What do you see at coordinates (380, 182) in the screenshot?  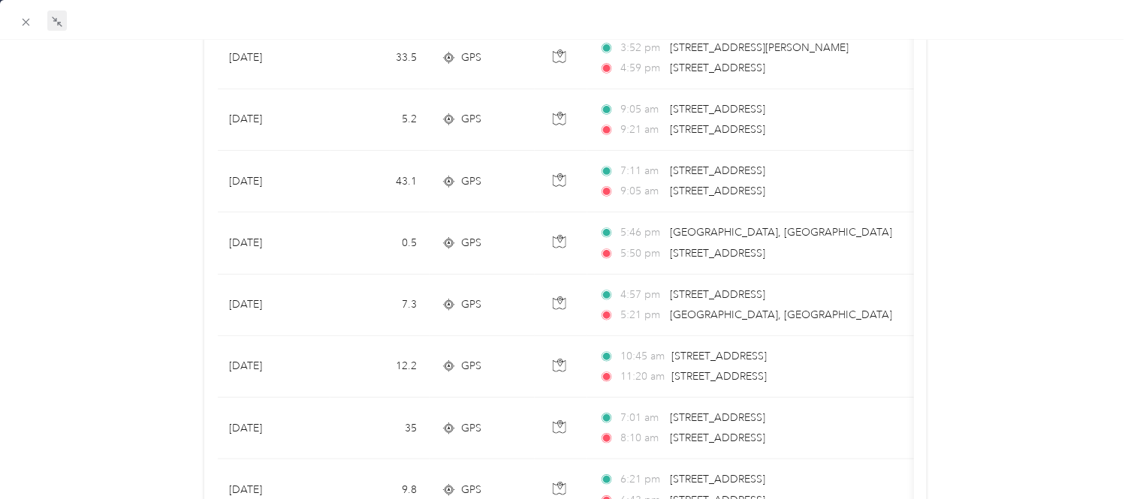 I see `td: 43.1` at bounding box center [380, 182].